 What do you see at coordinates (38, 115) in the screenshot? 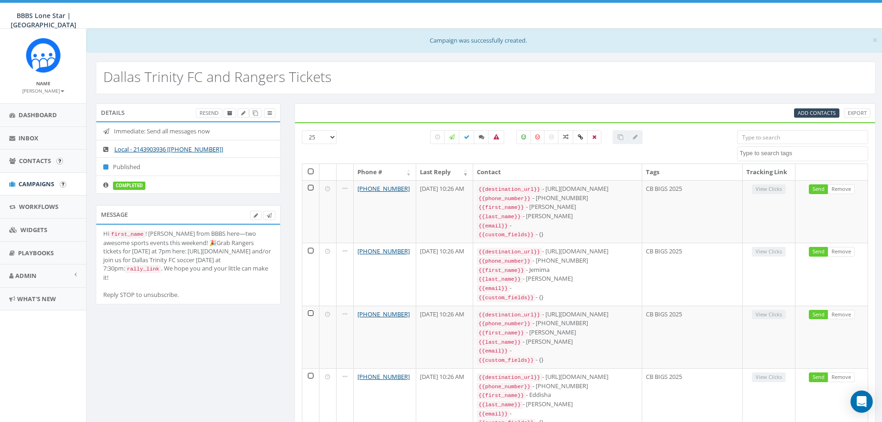
I see `span: Dashboard` at bounding box center [38, 115].